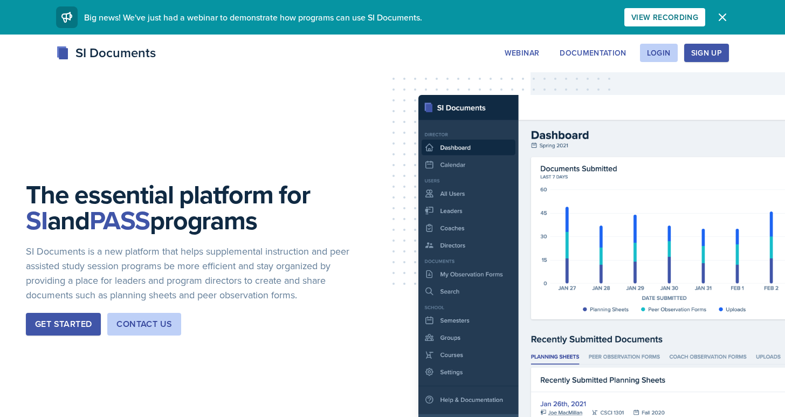 This screenshot has width=785, height=417. What do you see at coordinates (106, 53) in the screenshot?
I see `div: SI Documents` at bounding box center [106, 53].